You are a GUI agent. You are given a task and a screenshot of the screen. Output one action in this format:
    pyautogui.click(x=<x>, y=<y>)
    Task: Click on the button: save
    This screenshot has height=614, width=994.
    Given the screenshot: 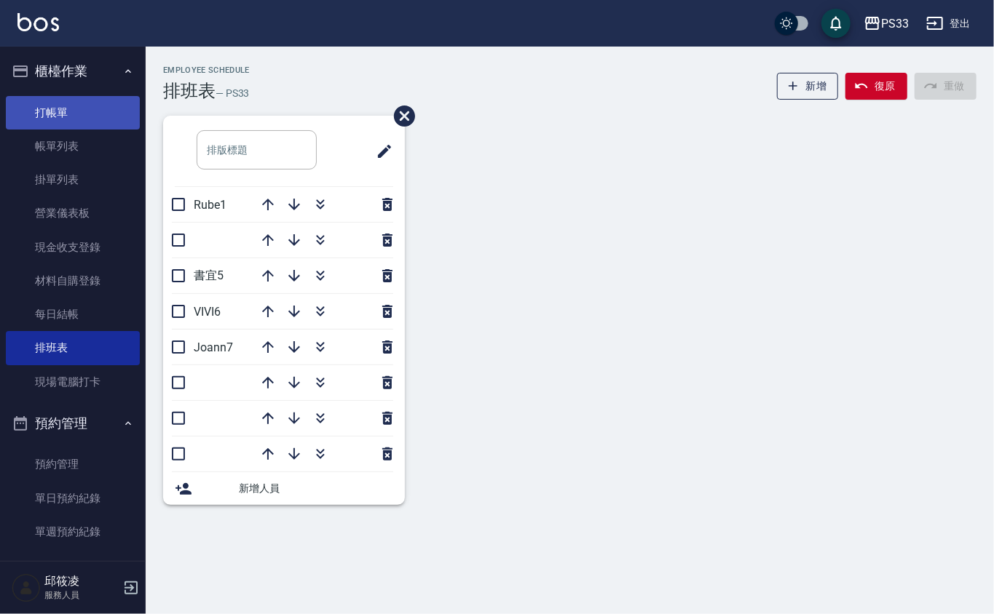 What is the action you would take?
    pyautogui.click(x=836, y=23)
    